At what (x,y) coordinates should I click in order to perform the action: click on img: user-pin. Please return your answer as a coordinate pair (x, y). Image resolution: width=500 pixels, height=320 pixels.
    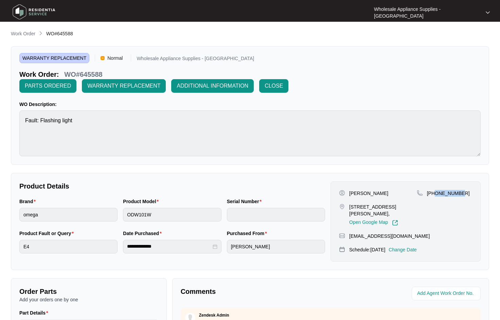
    Looking at the image, I should click on (342, 193).